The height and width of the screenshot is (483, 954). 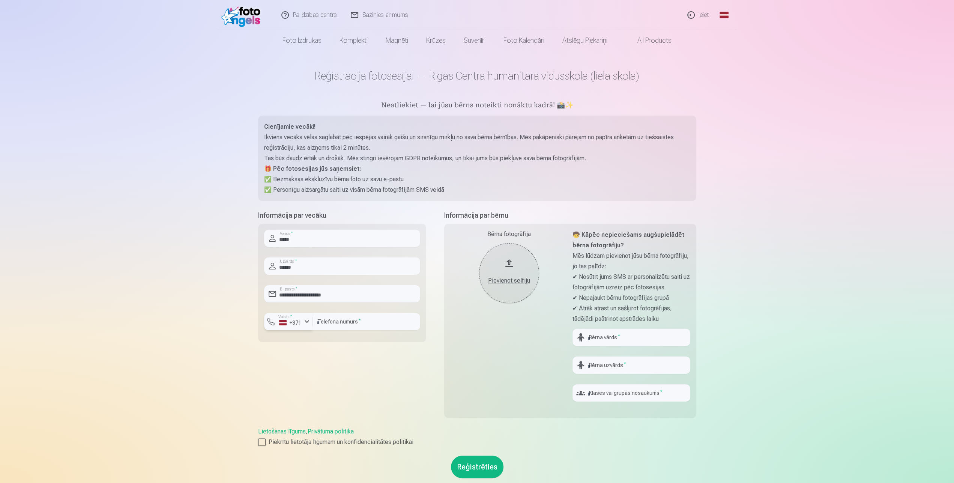 What do you see at coordinates (477, 158) in the screenshot?
I see `p: Tas būs daudz ērtāk un drošāk. Mēs stingri ievērojam GDPR noteikumus, un tikai jums būs piekļuve ...` at bounding box center [477, 158].